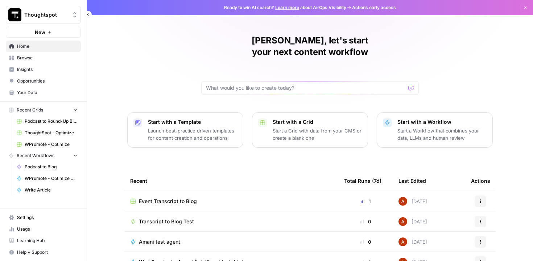 This screenshot has width=533, height=261. What do you see at coordinates (51, 145) in the screenshot?
I see `span: WPromote - Optimize` at bounding box center [51, 145].